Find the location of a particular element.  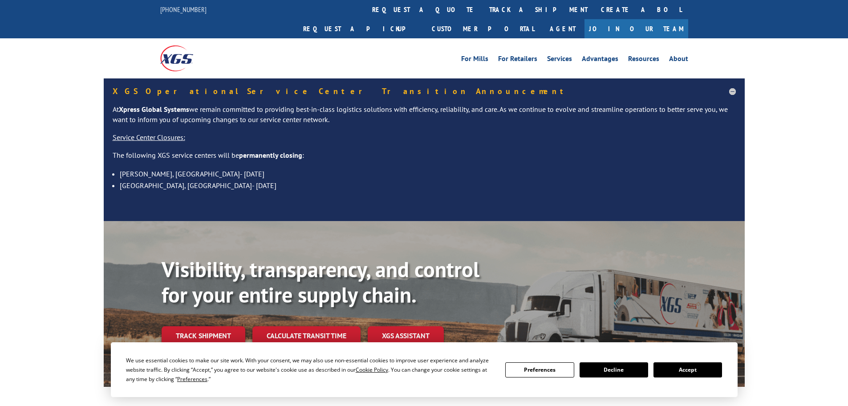

div: Cookie Consent Prompt is located at coordinates (424, 369).